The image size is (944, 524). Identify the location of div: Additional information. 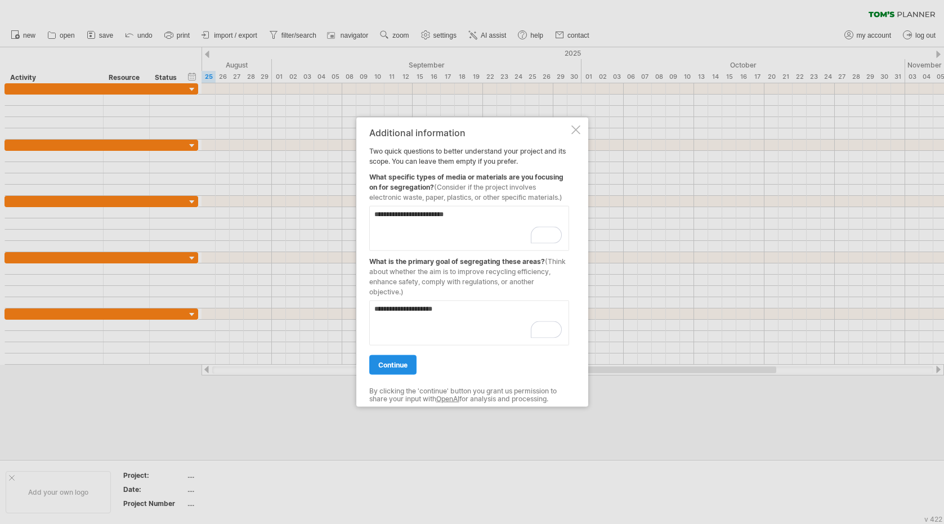
(469, 132).